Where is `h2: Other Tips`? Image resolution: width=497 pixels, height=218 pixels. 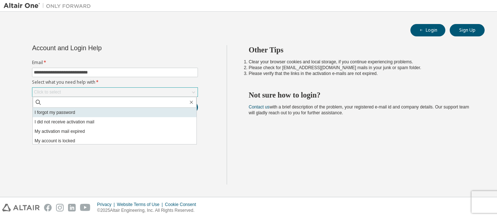
h2: Other Tips is located at coordinates (360, 50).